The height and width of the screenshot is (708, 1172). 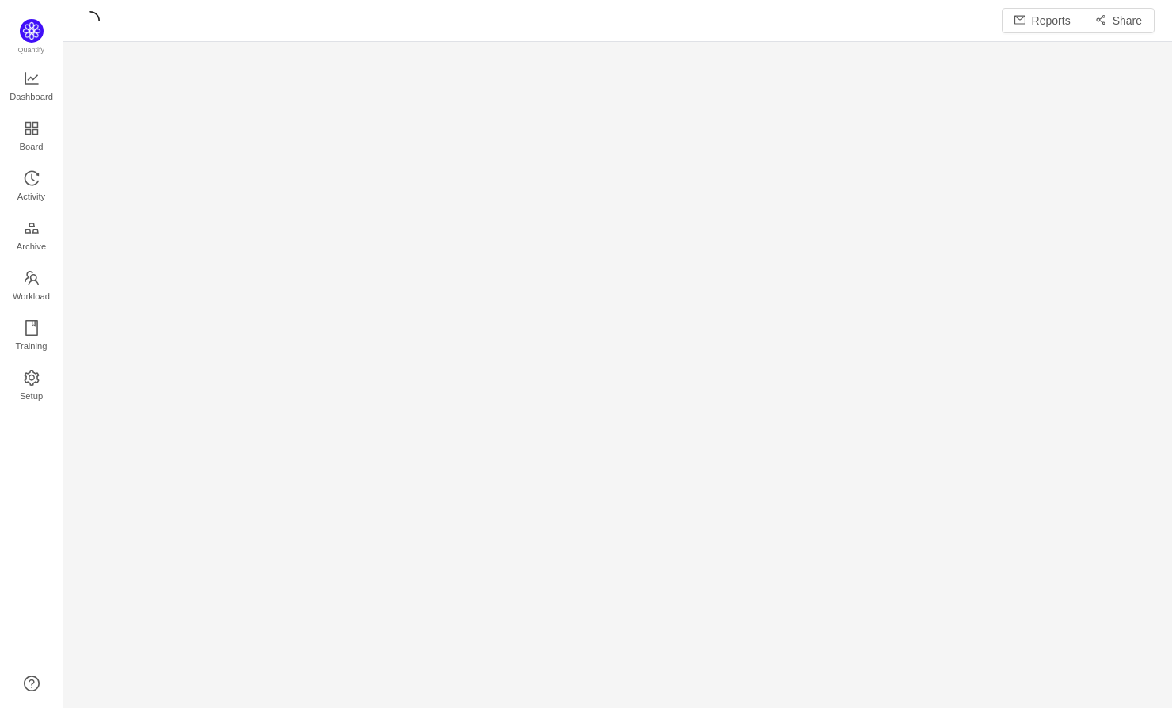 I want to click on span: Setup, so click(x=31, y=396).